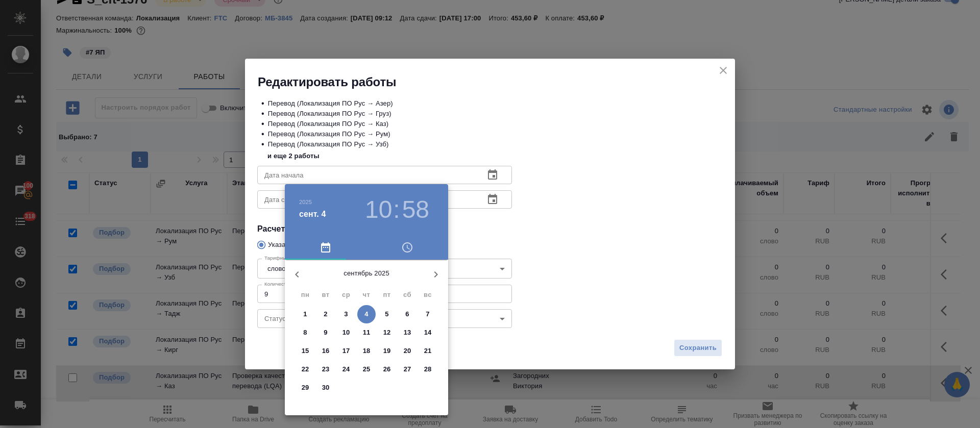 The height and width of the screenshot is (428, 980). Describe the element at coordinates (305, 333) in the screenshot. I see `p: 8` at that location.